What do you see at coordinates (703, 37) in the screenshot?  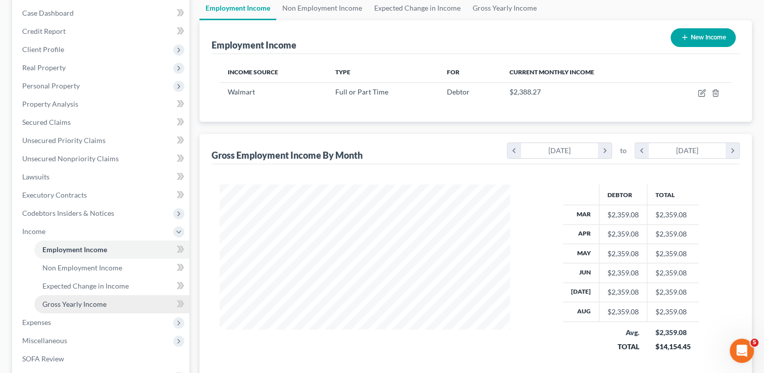 I see `button: New Income` at bounding box center [703, 37].